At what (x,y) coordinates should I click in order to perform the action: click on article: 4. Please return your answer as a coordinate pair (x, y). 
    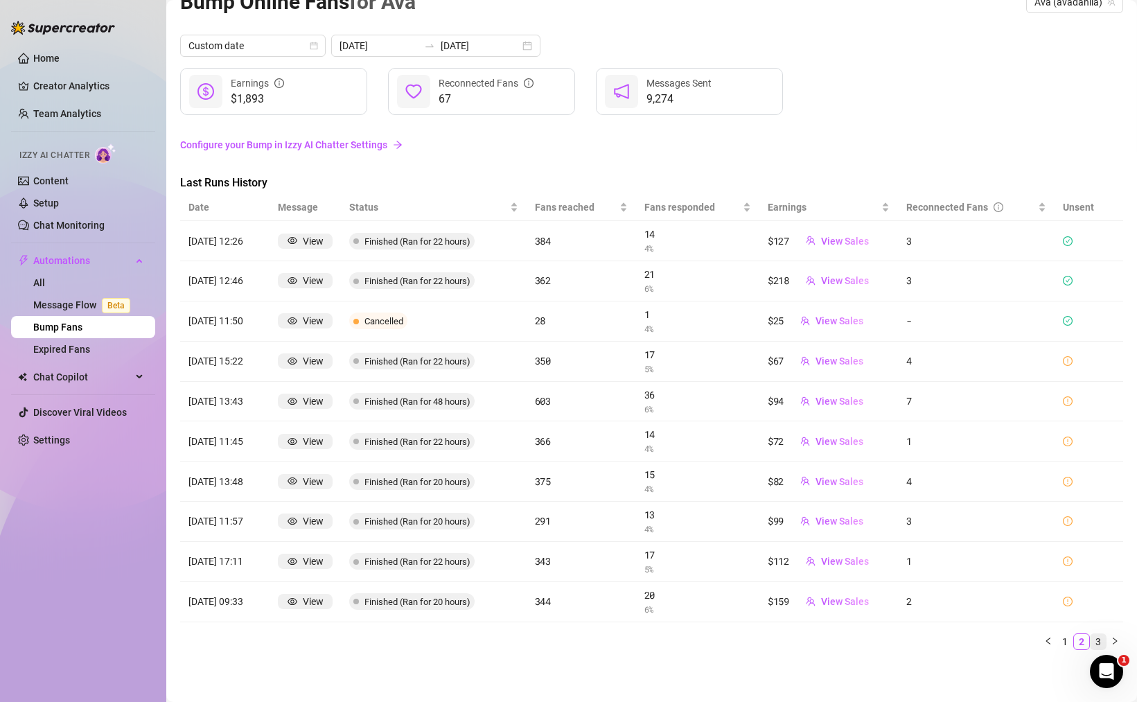
    Looking at the image, I should click on (976, 481).